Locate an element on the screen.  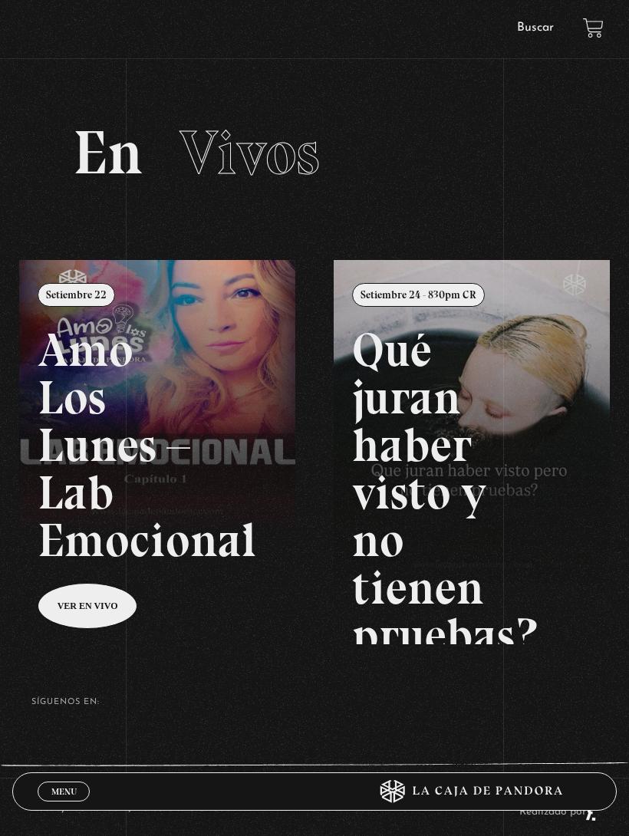
span: Cerrar is located at coordinates (64, 805).